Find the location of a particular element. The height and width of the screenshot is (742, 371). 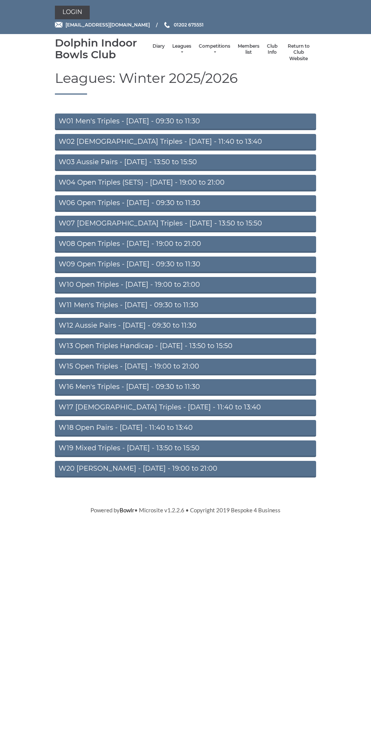

span: 01202 675551 is located at coordinates (189, 25).